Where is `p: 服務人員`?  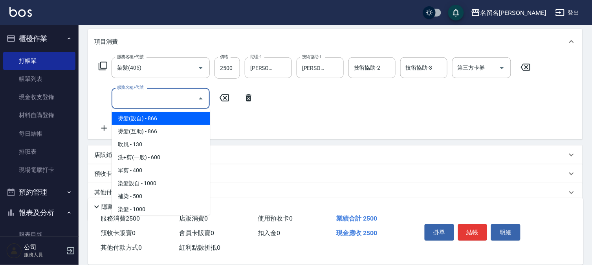
p: 服務人員 is located at coordinates (44, 254).